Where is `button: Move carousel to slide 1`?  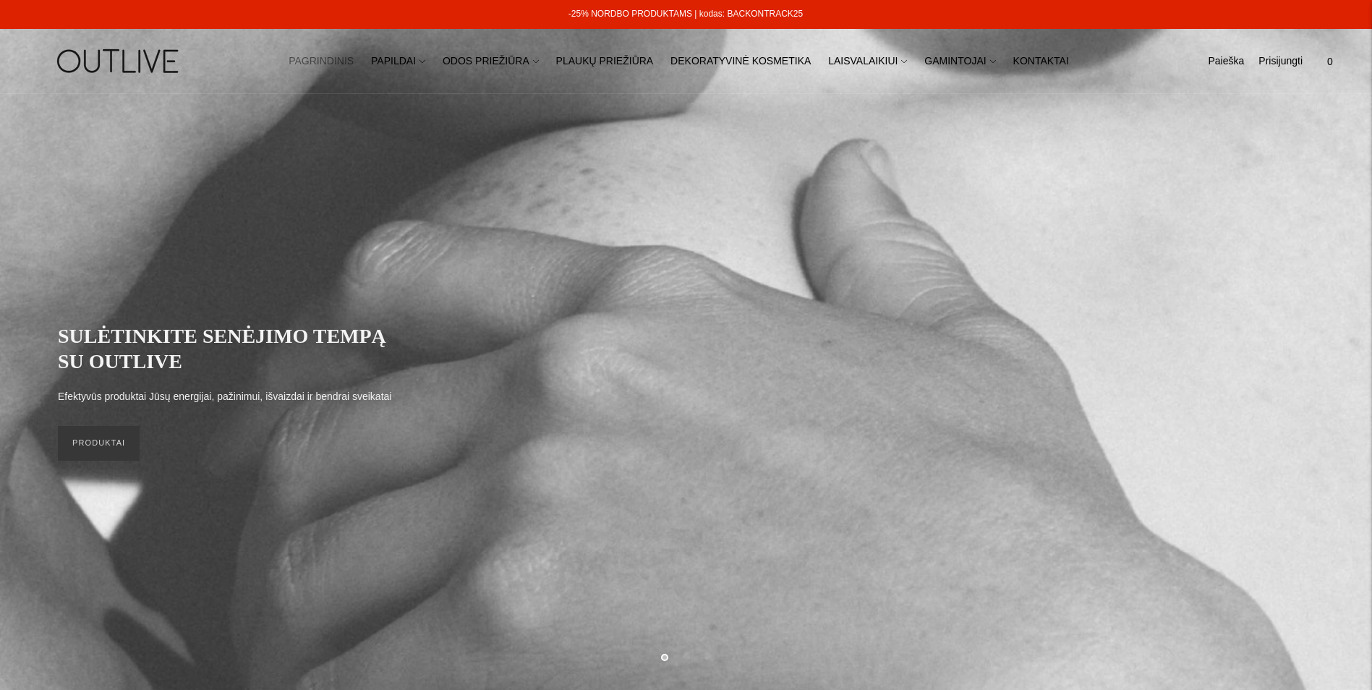
button: Move carousel to slide 1 is located at coordinates (665, 657).